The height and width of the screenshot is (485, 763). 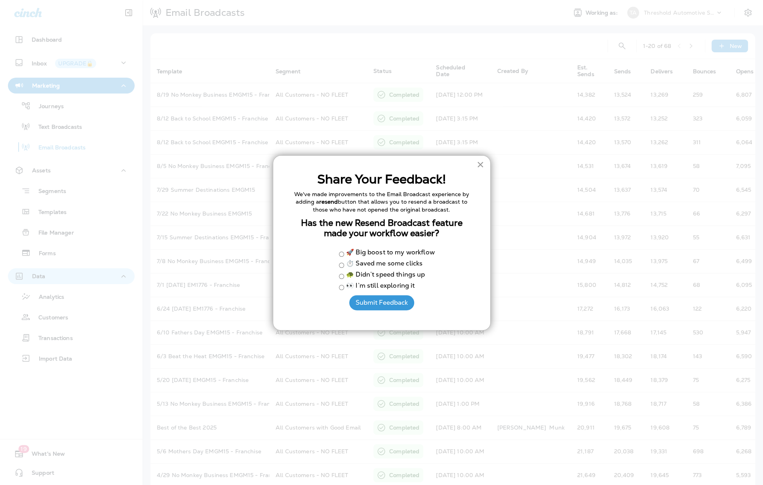 I want to click on h2: Share Your Feedback!, so click(x=382, y=179).